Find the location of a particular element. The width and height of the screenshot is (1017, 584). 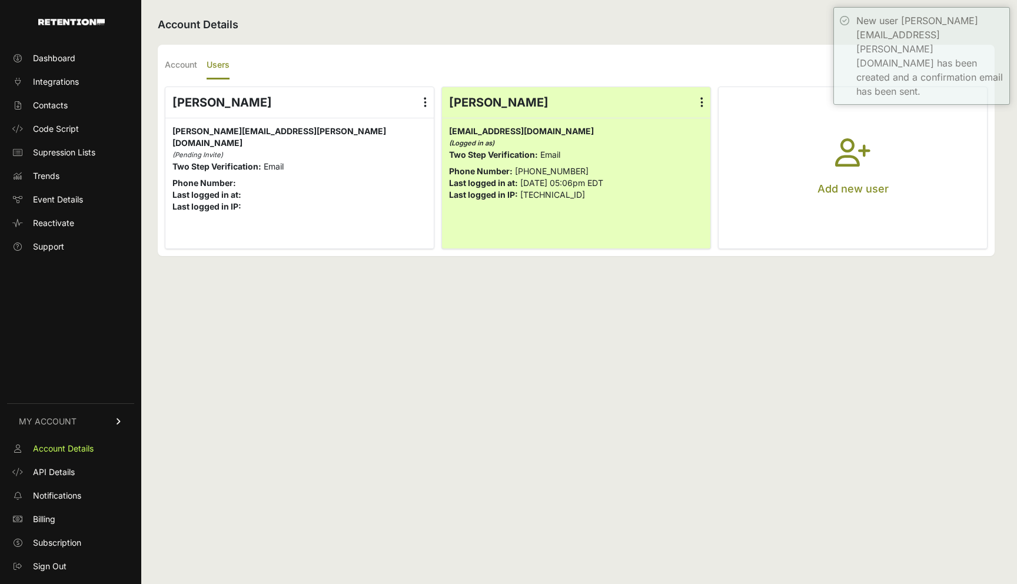

span: Billing is located at coordinates (44, 519).